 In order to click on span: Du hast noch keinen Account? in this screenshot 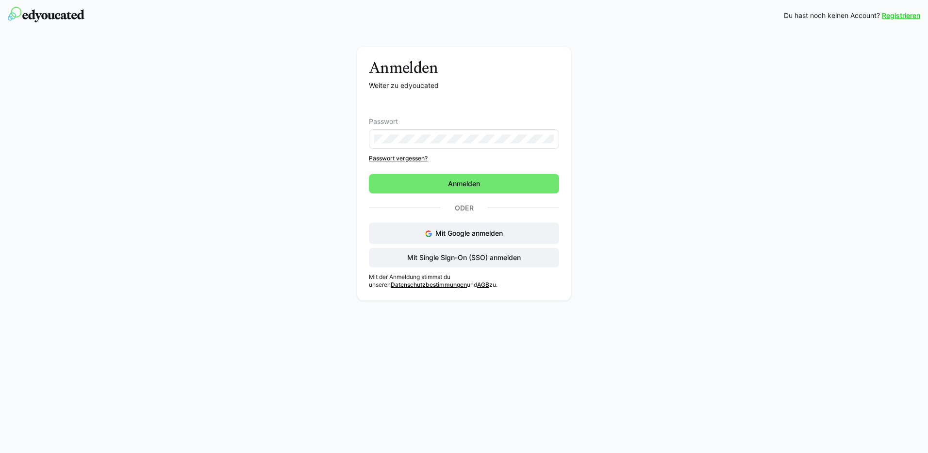, I will do `click(832, 16)`.